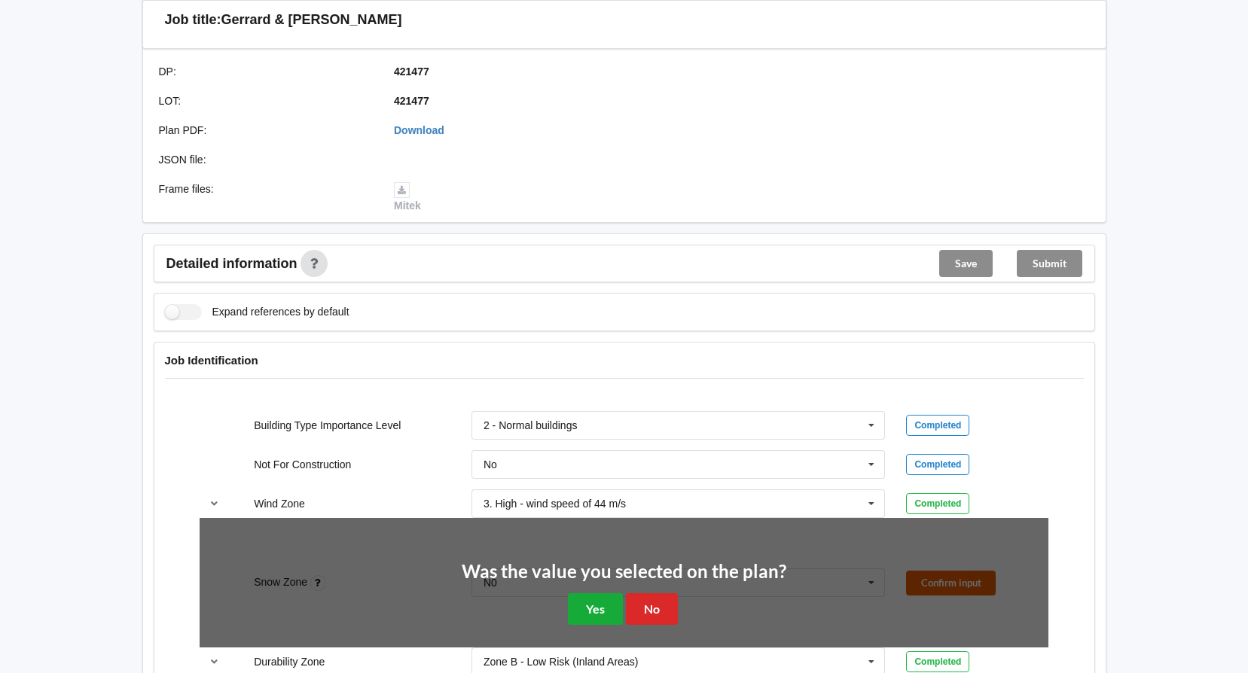 This screenshot has width=1248, height=673. I want to click on span: Detailed information, so click(232, 264).